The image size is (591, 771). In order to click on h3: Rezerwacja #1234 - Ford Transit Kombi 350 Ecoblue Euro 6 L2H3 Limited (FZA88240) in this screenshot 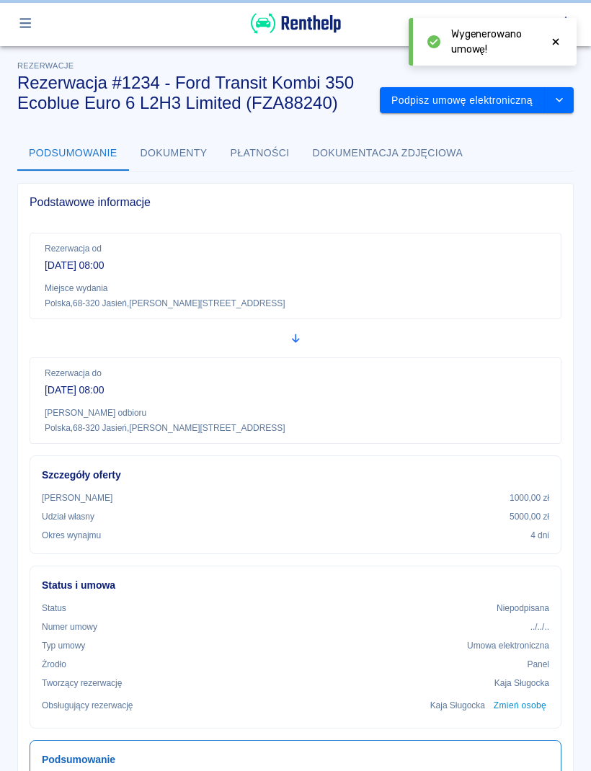, I will do `click(192, 93)`.